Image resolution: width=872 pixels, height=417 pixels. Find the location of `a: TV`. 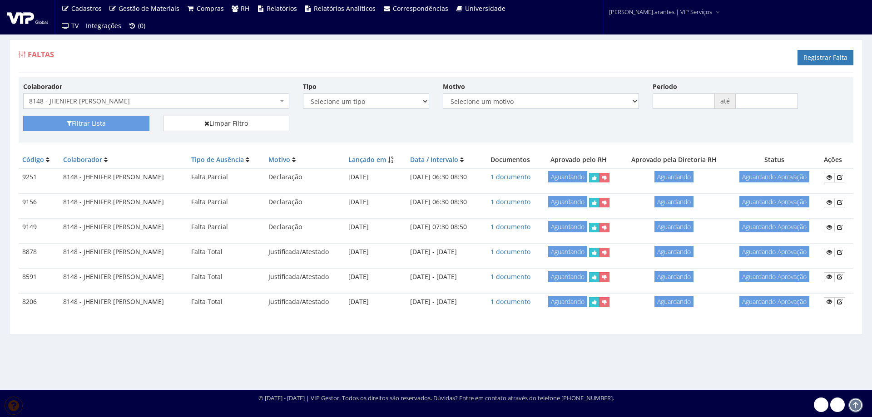

a: TV is located at coordinates (70, 26).